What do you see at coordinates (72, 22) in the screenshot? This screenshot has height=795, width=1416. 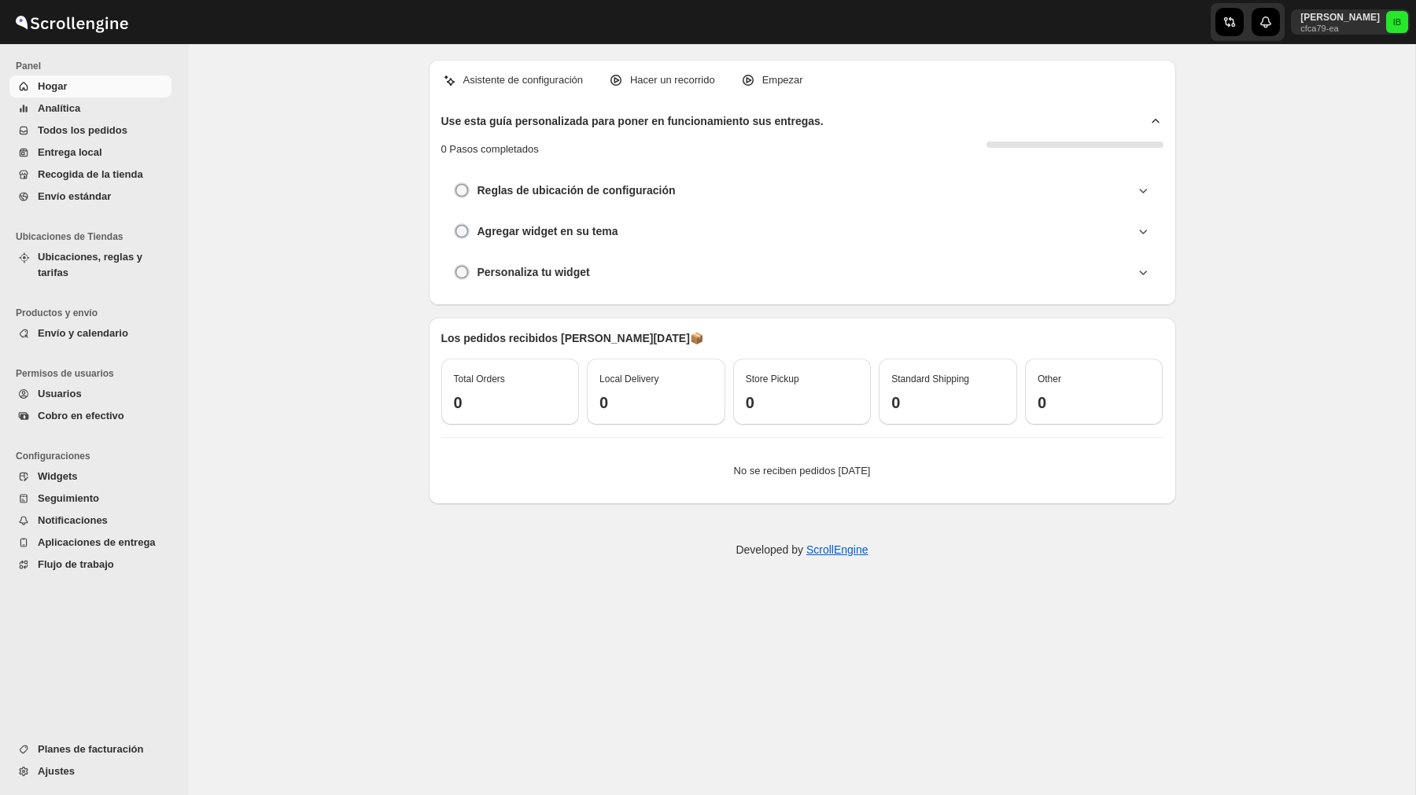 I see `img: ScrollEngine` at bounding box center [72, 22].